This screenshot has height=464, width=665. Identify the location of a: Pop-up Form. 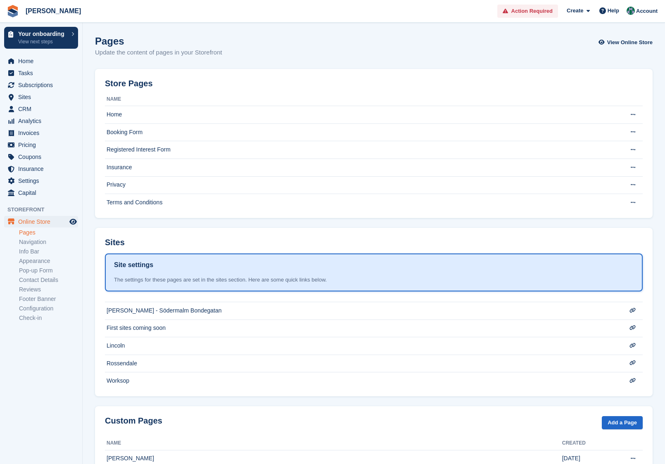
(48, 270).